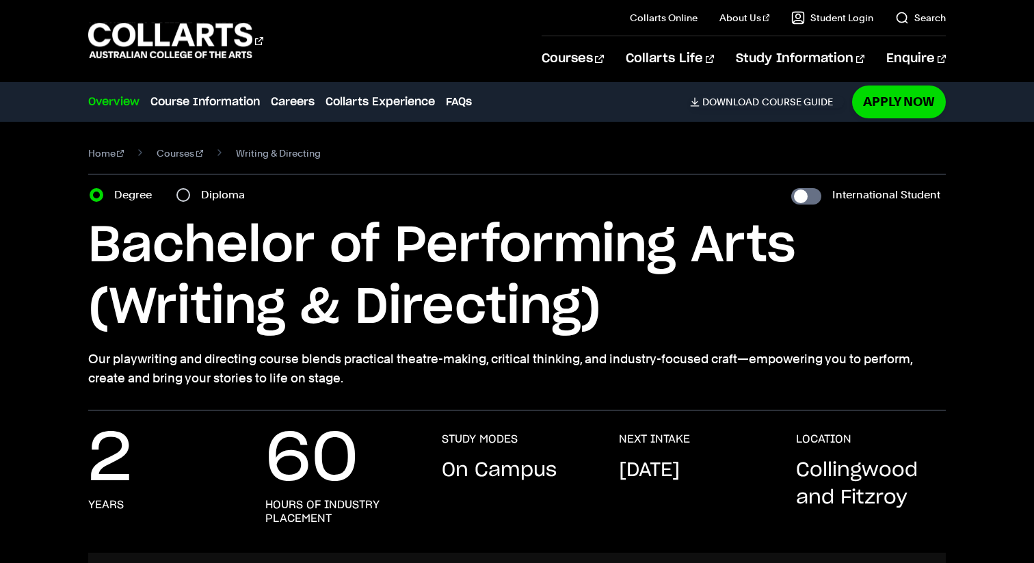  What do you see at coordinates (106, 153) in the screenshot?
I see `a: Home` at bounding box center [106, 153].